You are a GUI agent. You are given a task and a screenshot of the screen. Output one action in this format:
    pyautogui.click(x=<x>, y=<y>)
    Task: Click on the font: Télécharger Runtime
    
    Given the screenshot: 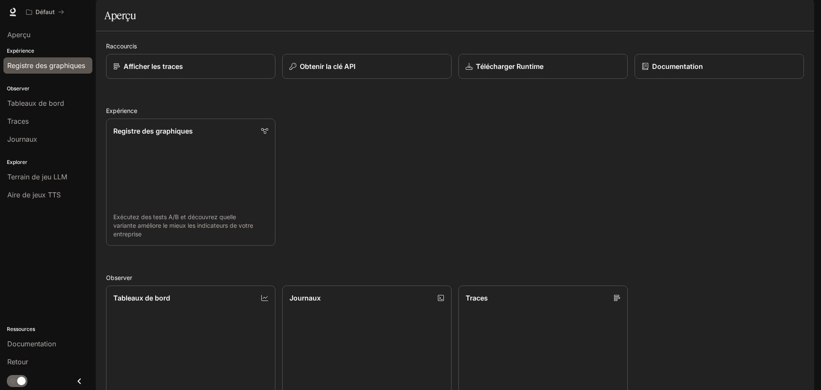 What is the action you would take?
    pyautogui.click(x=510, y=66)
    